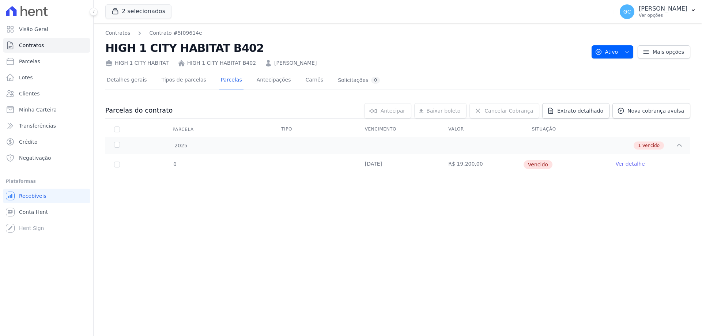  Describe the element at coordinates (375, 80) in the screenshot. I see `div: 0` at that location.